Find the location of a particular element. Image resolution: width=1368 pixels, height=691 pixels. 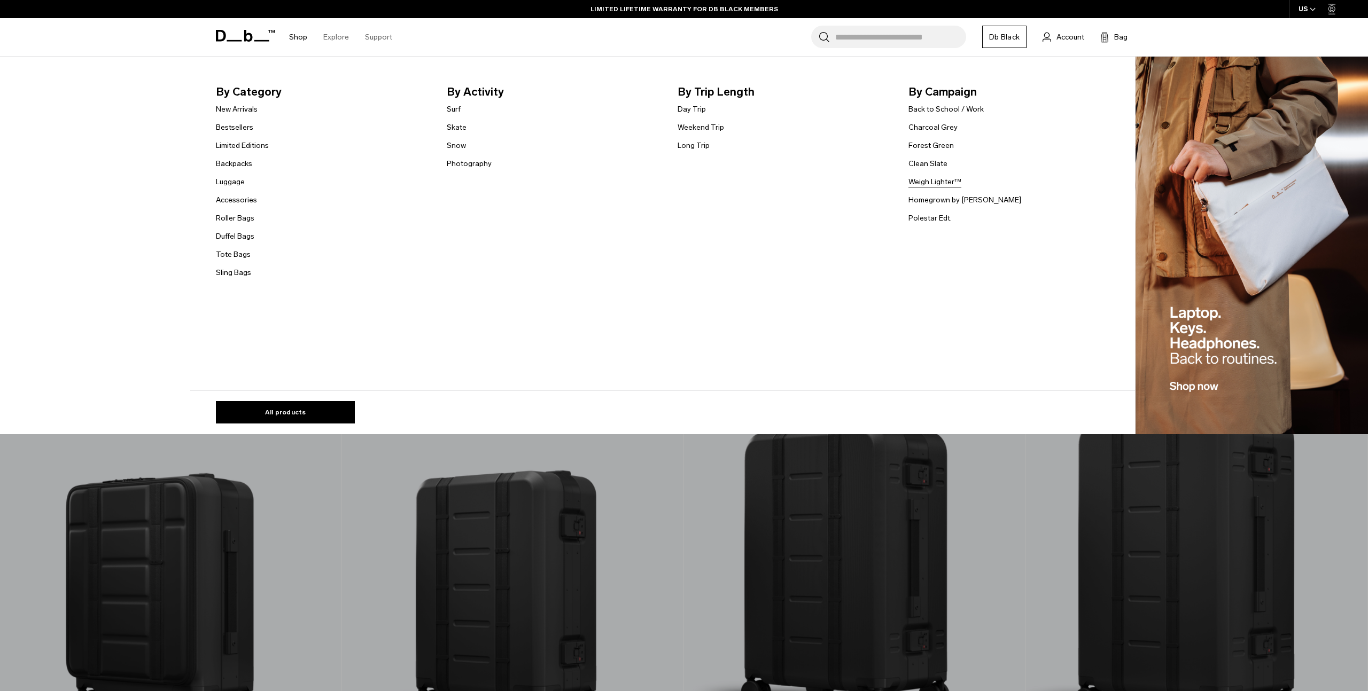

span: Account is located at coordinates (1070, 37).